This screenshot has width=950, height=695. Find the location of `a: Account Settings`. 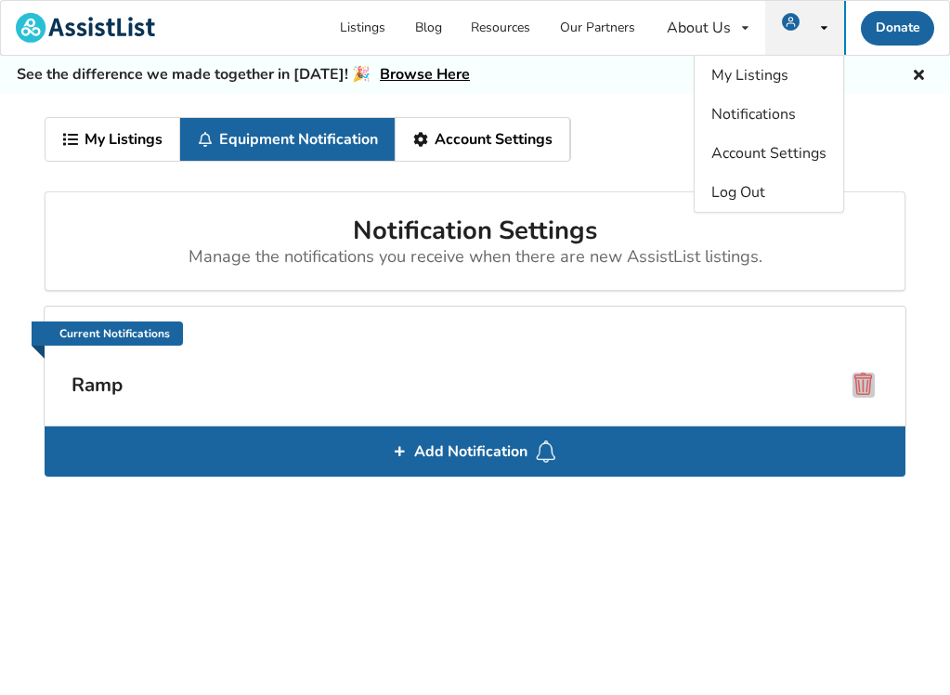

a: Account Settings is located at coordinates (483, 139).